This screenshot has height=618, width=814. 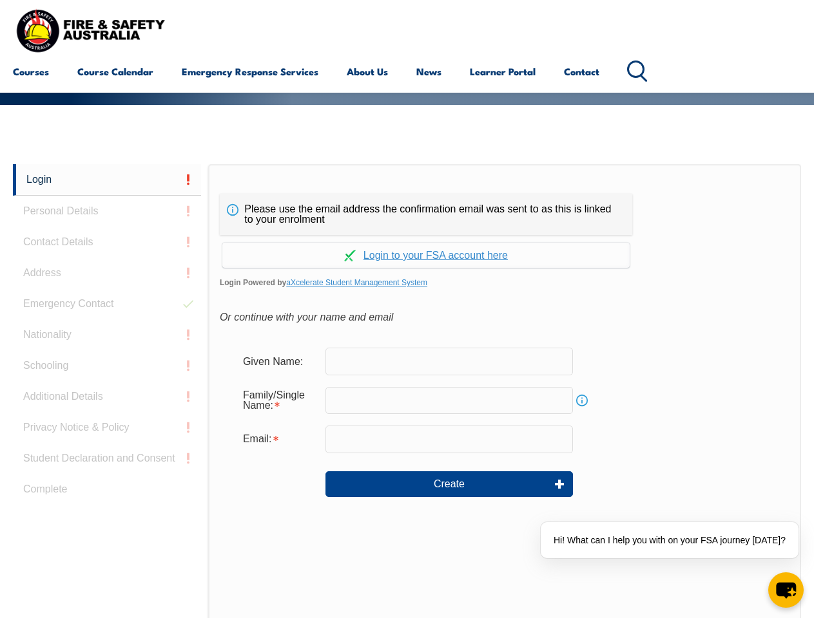 What do you see at coordinates (785, 590) in the screenshot?
I see `button: chat-button` at bounding box center [785, 590].